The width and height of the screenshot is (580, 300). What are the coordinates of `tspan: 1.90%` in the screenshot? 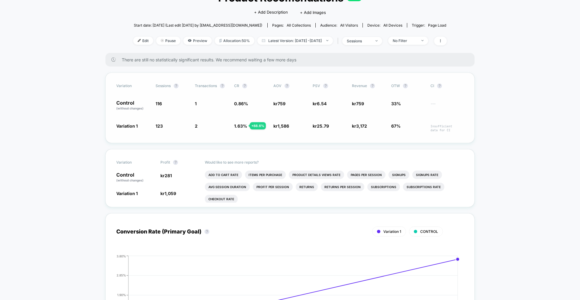 It's located at (121, 295).